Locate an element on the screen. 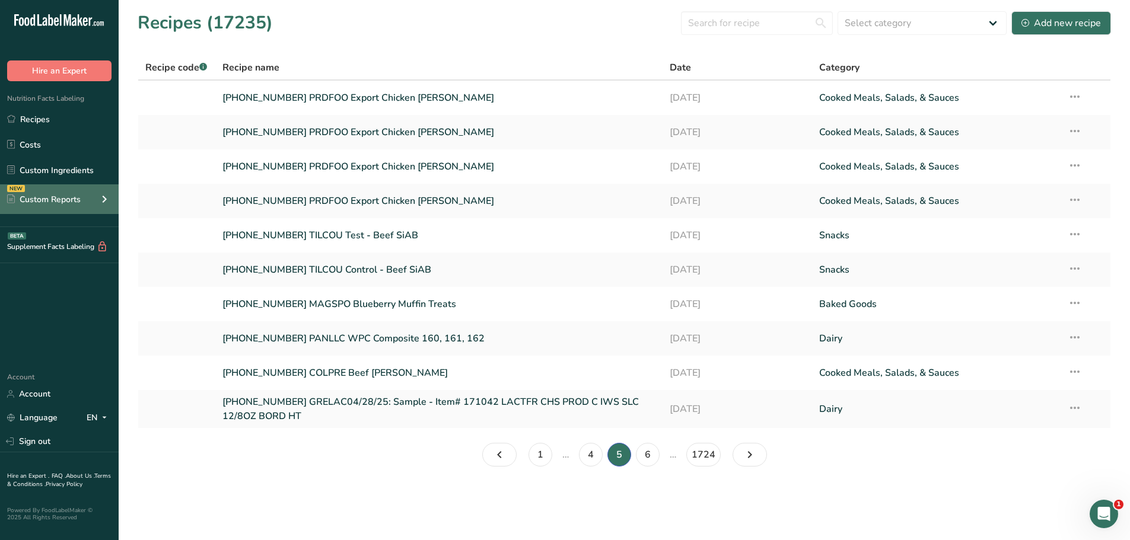 This screenshot has height=540, width=1130. div: Powered By FoodLabelMaker © 2025 All Rights Reserved is located at coordinates (59, 514).